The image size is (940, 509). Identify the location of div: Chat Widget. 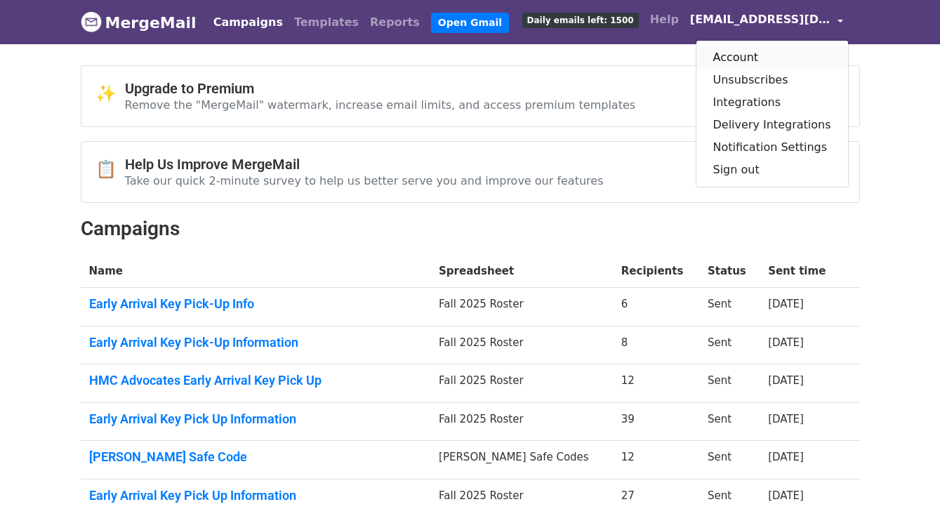
(904, 475).